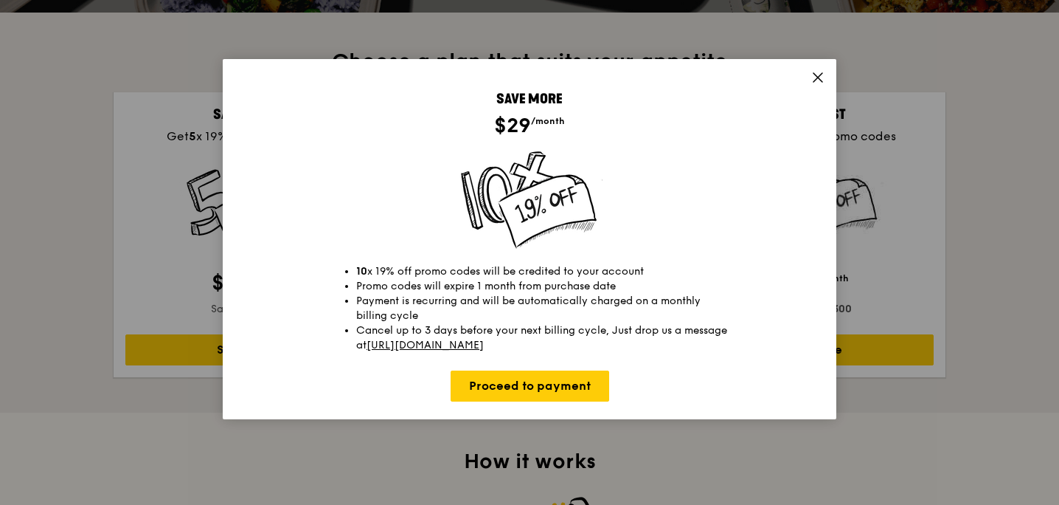 This screenshot has width=1059, height=505. Describe the element at coordinates (544, 286) in the screenshot. I see `li: Promo codes will expire 1 month from purchase date` at that location.